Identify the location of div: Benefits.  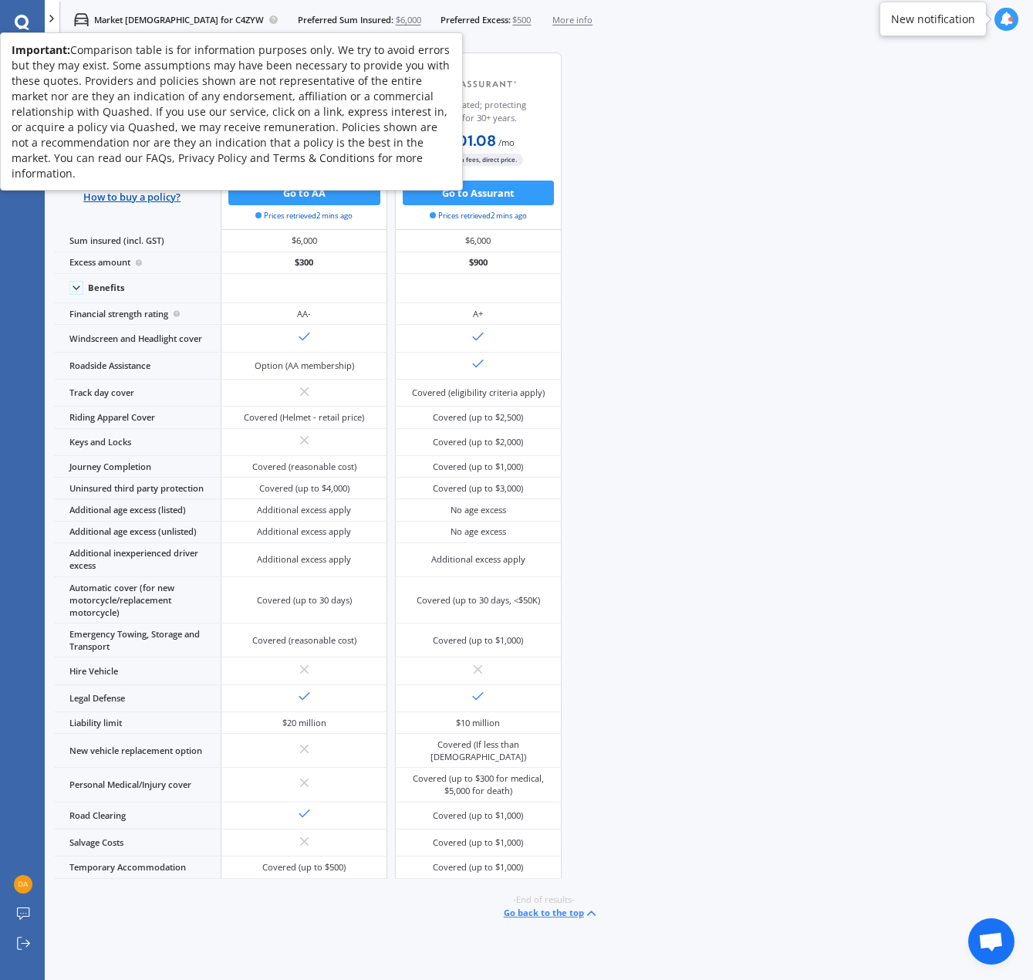
(106, 288).